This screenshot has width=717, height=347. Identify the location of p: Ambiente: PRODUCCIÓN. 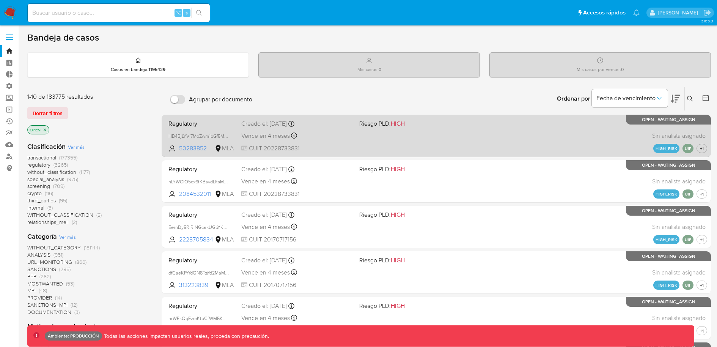
(73, 336).